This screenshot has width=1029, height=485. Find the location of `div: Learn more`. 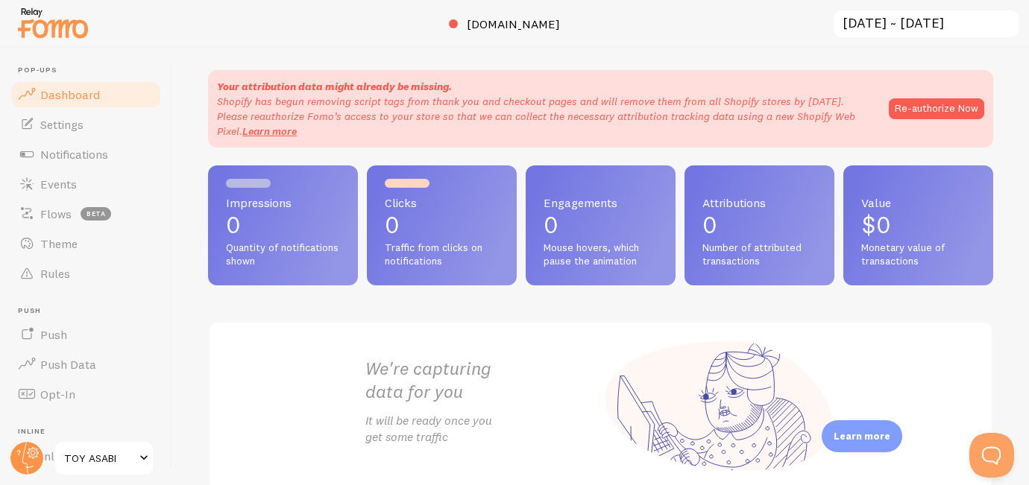

div: Learn more is located at coordinates (862, 436).